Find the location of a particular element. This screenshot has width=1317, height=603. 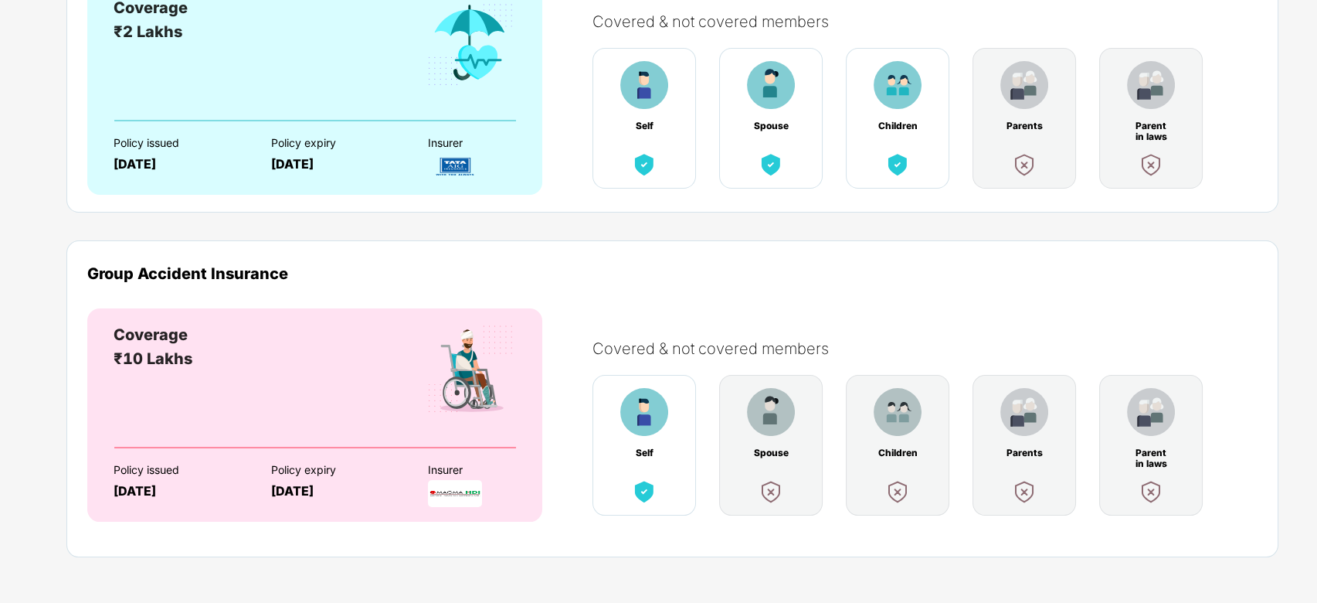

span: ₹2 Lakhs is located at coordinates (148, 32).